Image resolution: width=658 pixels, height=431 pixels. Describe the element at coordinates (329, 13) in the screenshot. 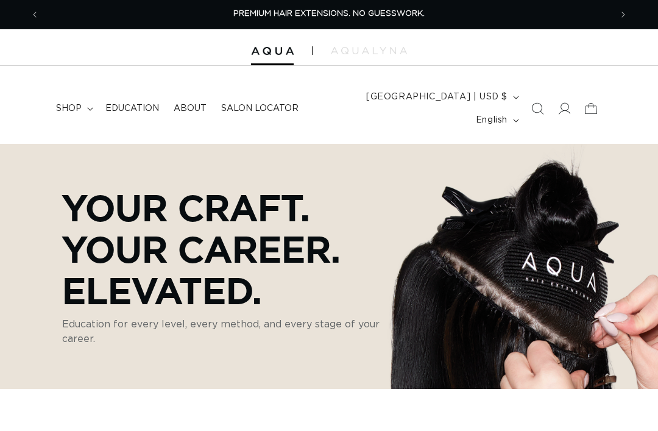

I see `span: PREMIUM HAIR EXTENSIONS. NO GUESSWORK.` at that location.